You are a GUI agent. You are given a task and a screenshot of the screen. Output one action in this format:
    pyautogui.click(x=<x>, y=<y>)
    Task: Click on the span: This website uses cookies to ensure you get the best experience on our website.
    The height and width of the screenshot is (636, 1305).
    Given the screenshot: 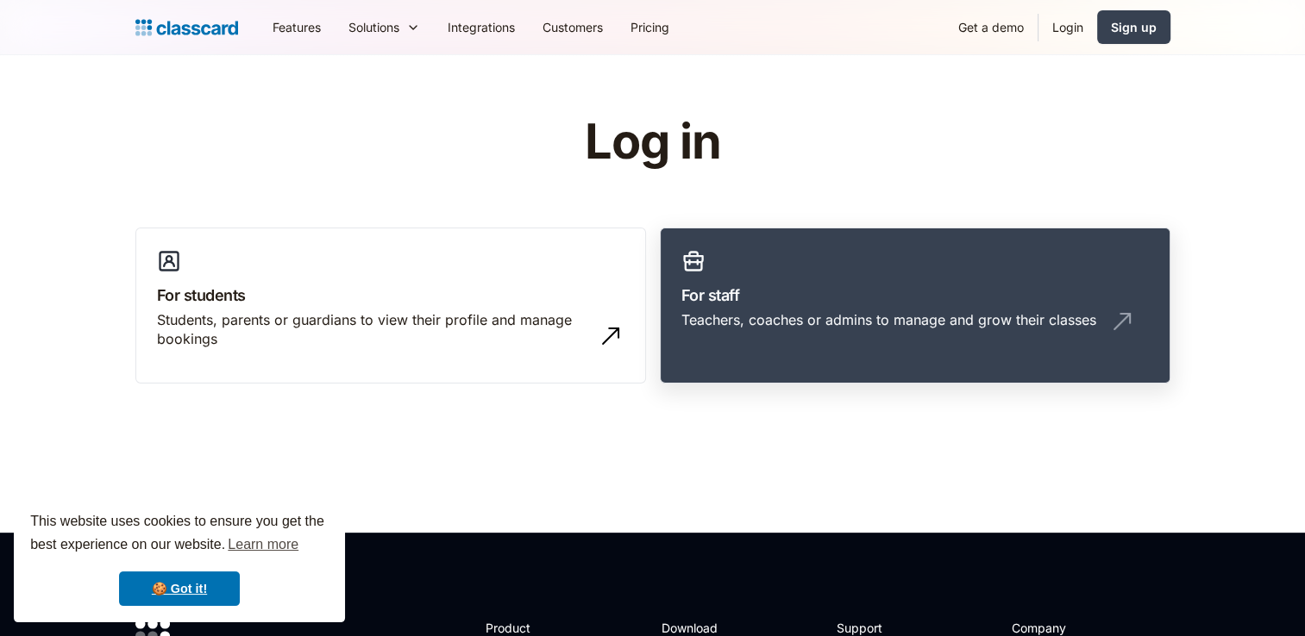 What is the action you would take?
    pyautogui.click(x=179, y=535)
    